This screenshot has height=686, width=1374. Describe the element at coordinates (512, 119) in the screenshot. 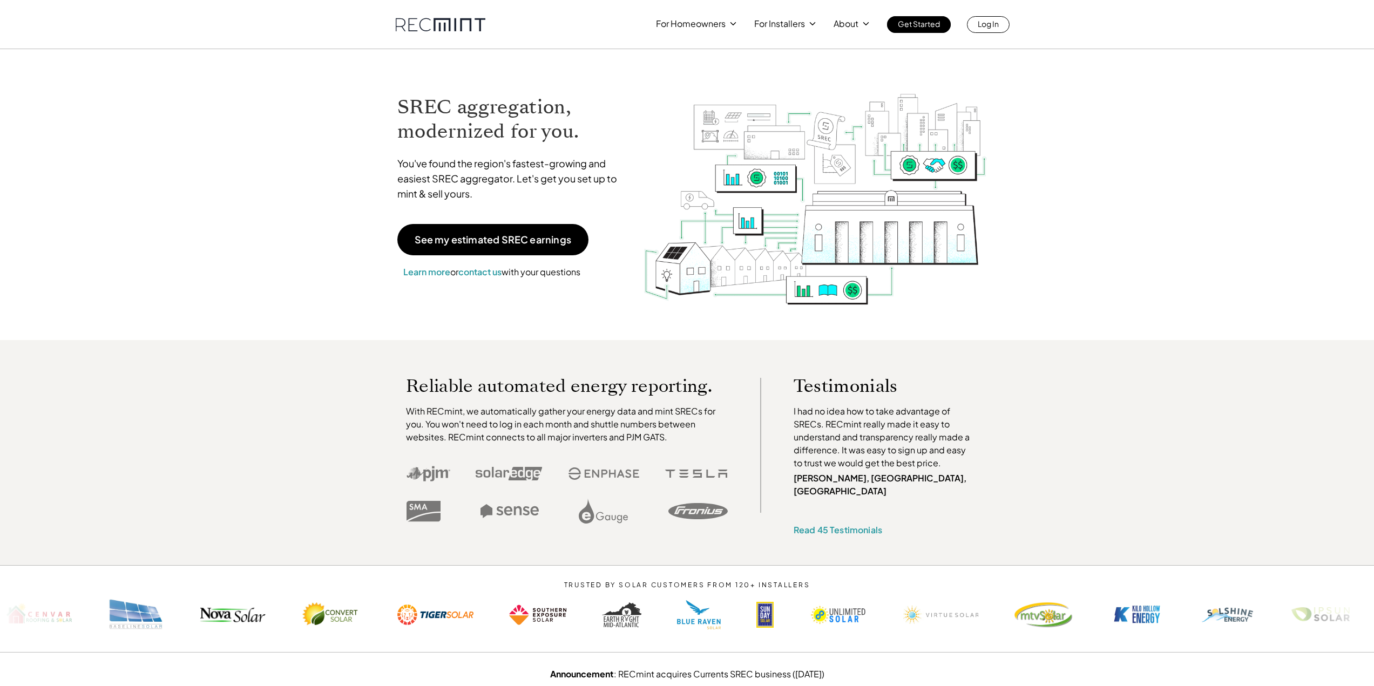

I see `h1: SREC aggregation, modernized for you.` at that location.